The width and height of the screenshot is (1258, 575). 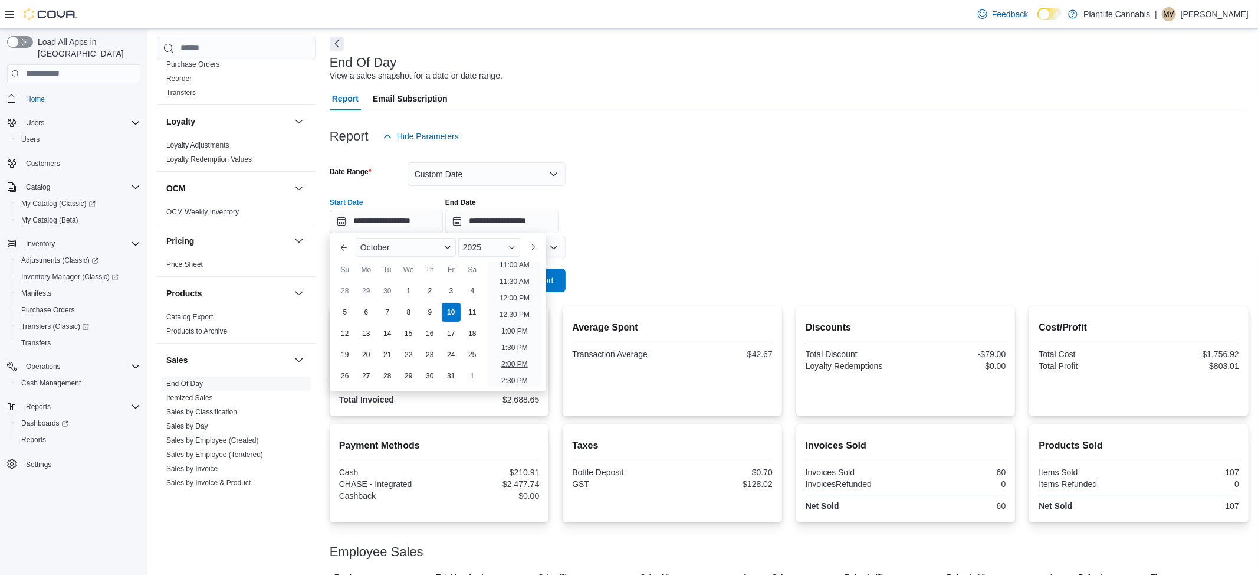 What do you see at coordinates (375, 247) in the screenshot?
I see `span: October` at bounding box center [375, 247].